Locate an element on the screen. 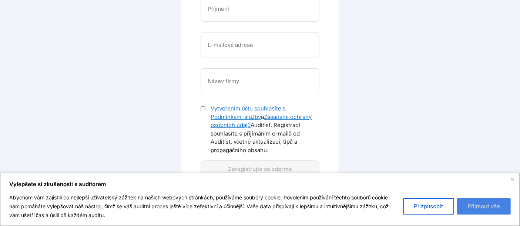 This screenshot has width=520, height=226. font: Auditist is located at coordinates (260, 125).